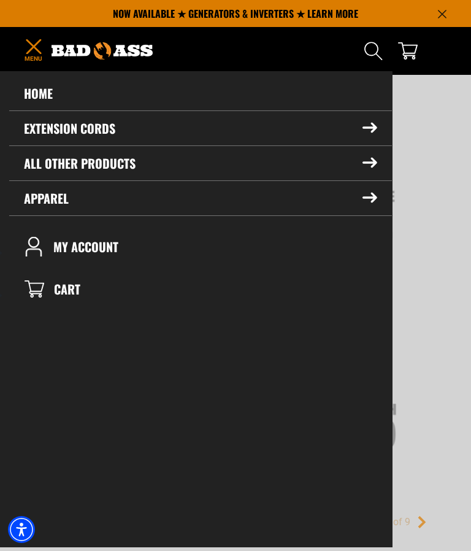 The image size is (471, 551). What do you see at coordinates (422, 522) in the screenshot?
I see `a: Next` at bounding box center [422, 522].